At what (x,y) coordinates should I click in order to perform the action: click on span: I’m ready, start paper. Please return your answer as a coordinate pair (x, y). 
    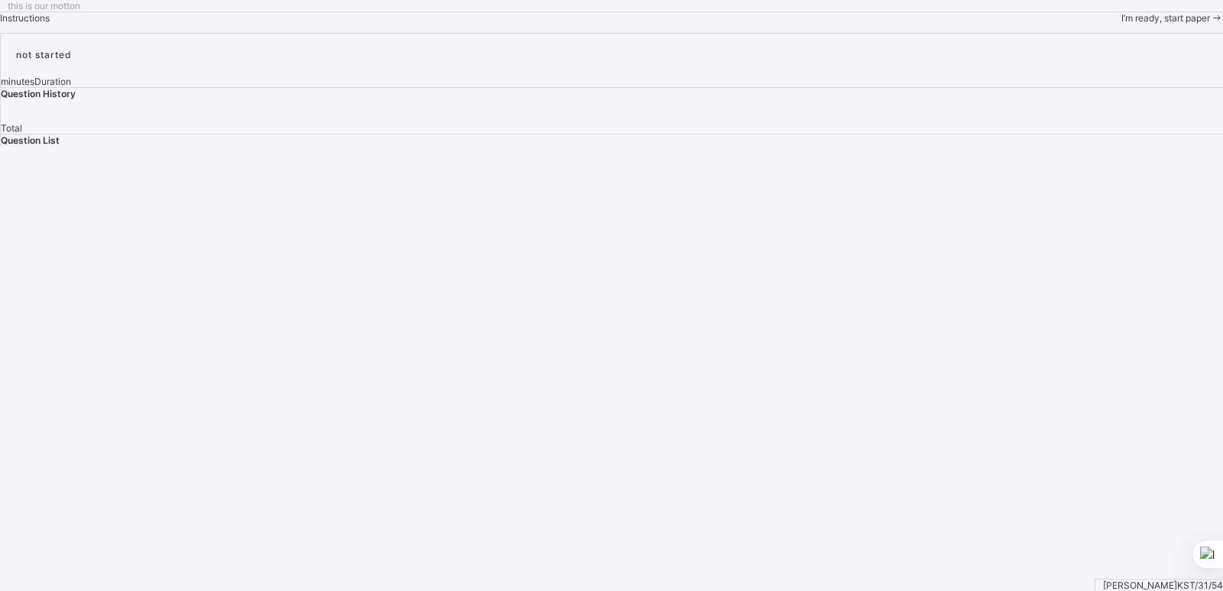
    Looking at the image, I should click on (1166, 18).